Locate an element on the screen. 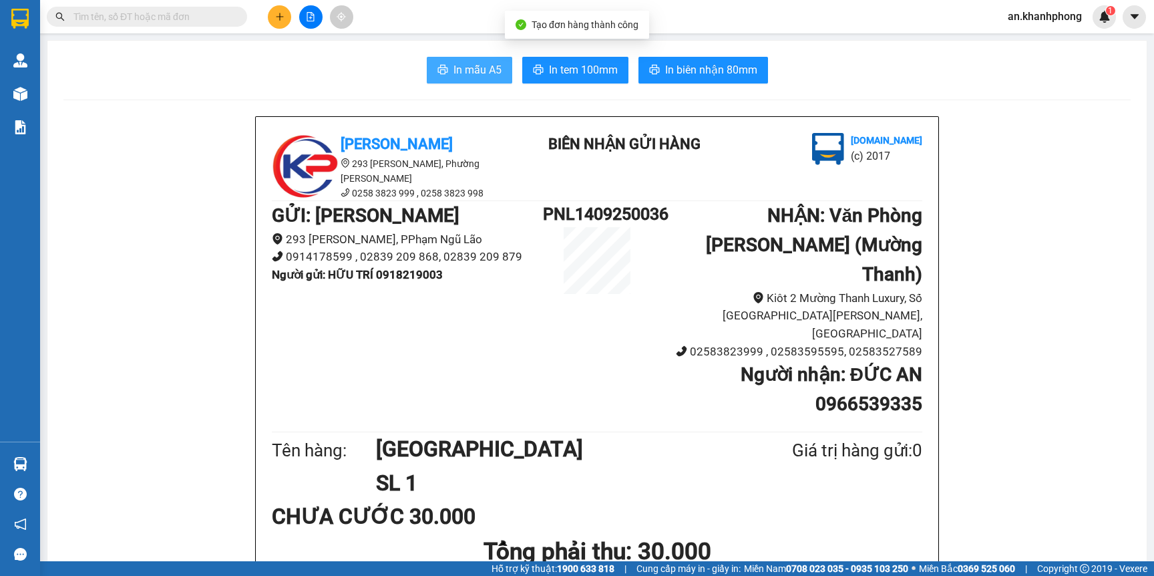 The width and height of the screenshot is (1154, 576). span: In mẫu A5 is located at coordinates (477, 69).